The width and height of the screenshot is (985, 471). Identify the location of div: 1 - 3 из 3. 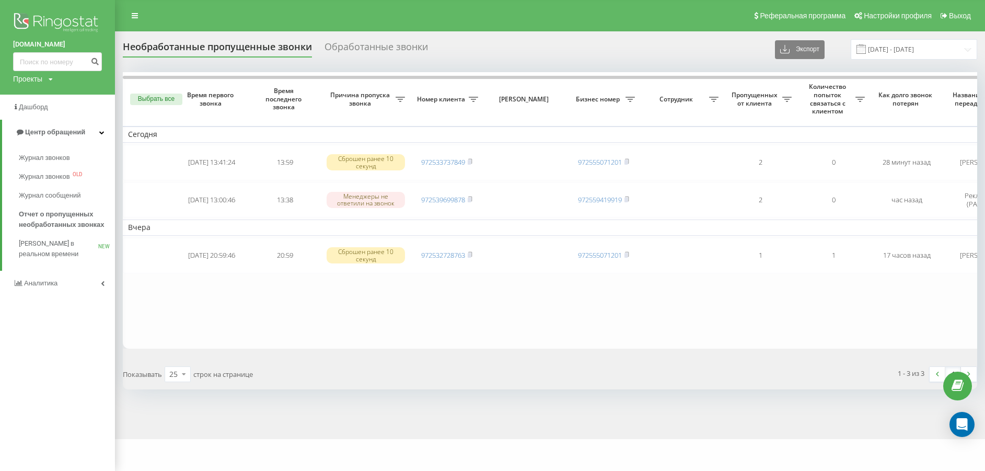
(910, 373).